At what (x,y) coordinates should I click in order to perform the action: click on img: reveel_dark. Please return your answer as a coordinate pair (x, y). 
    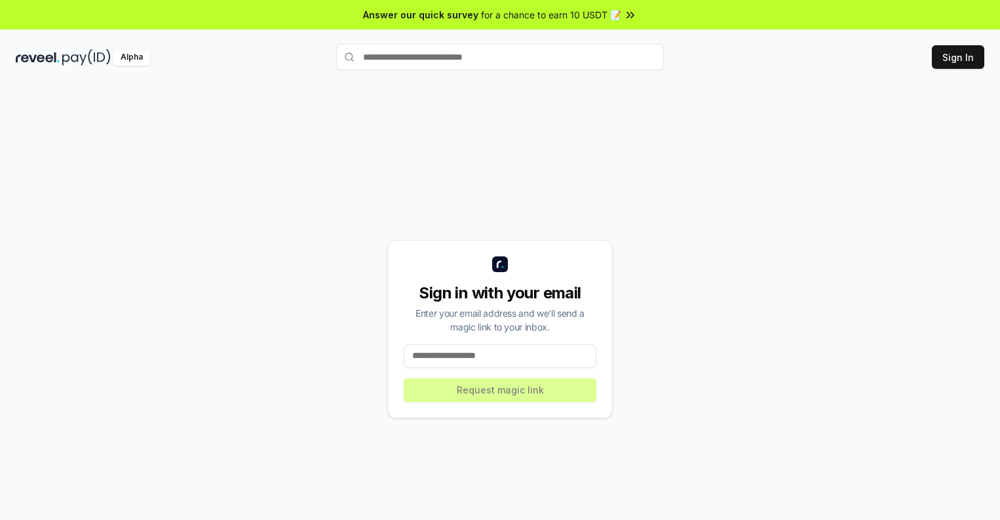
    Looking at the image, I should click on (37, 57).